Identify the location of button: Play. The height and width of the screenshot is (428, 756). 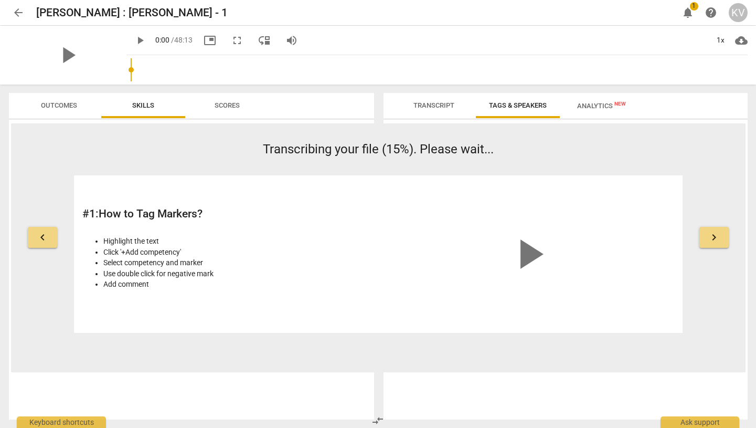
(140, 40).